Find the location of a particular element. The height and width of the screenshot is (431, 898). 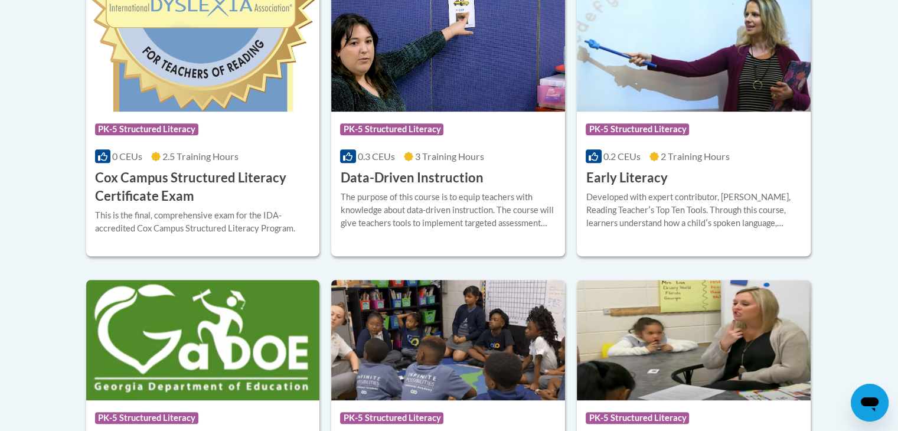

span: 2.5 Training Hours is located at coordinates (200, 156).